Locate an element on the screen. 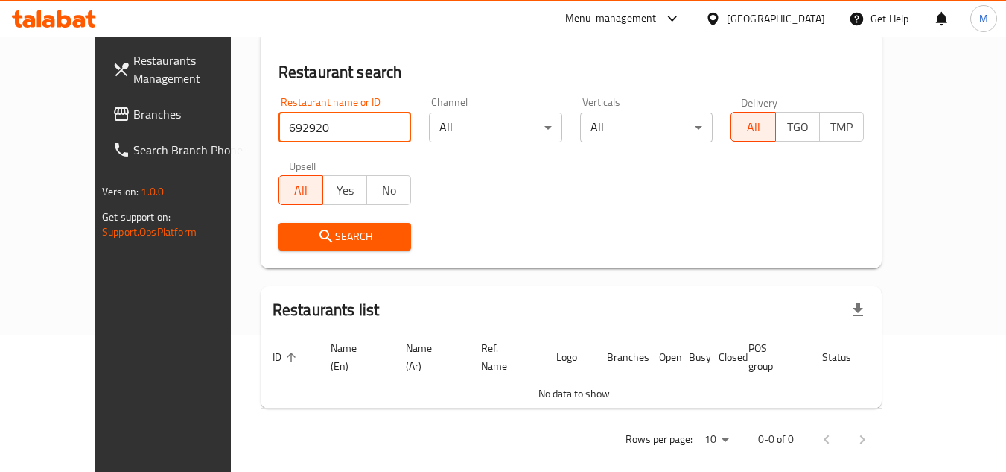 The width and height of the screenshot is (1006, 472). button: TGO is located at coordinates (798, 127).